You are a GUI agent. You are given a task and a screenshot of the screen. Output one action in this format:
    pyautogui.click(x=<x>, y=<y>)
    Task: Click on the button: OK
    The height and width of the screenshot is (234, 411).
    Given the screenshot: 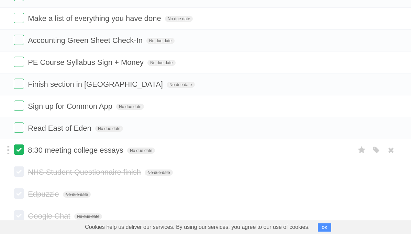 What is the action you would take?
    pyautogui.click(x=324, y=228)
    